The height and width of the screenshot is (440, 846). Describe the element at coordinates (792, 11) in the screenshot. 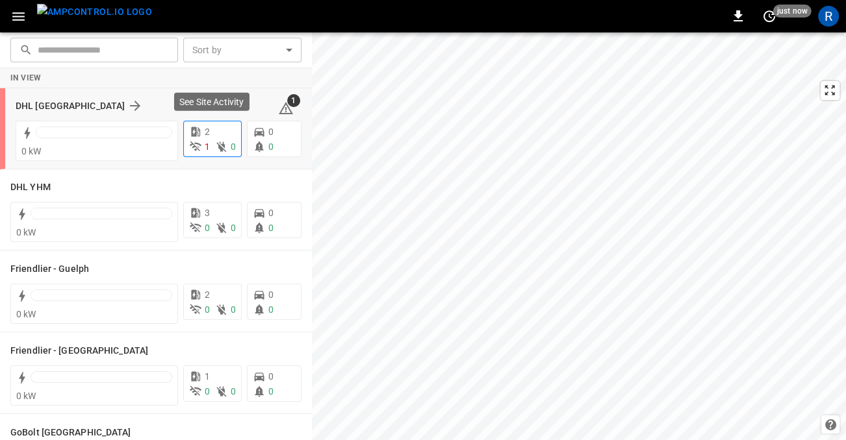

I see `span: just now` at that location.